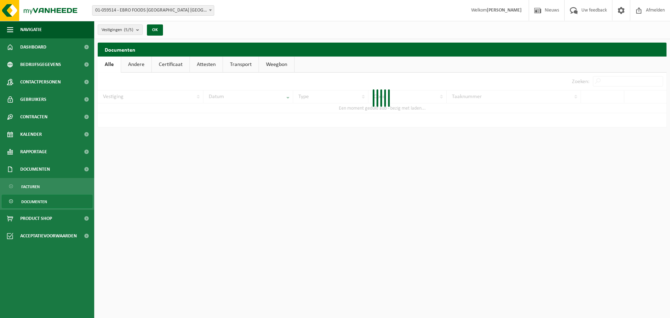 This screenshot has height=318, width=670. I want to click on a: Transport, so click(241, 65).